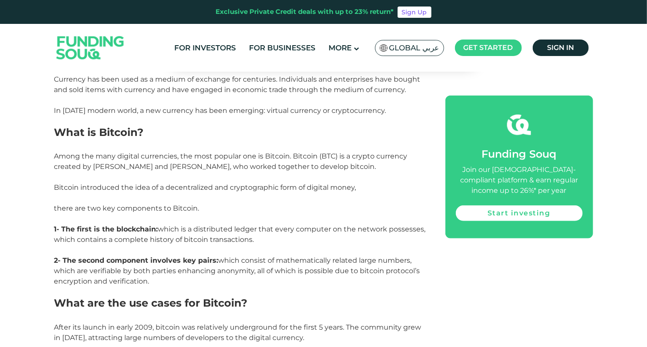  Describe the element at coordinates (106, 229) in the screenshot. I see `strong: 1- The first is the blockchain:` at that location.